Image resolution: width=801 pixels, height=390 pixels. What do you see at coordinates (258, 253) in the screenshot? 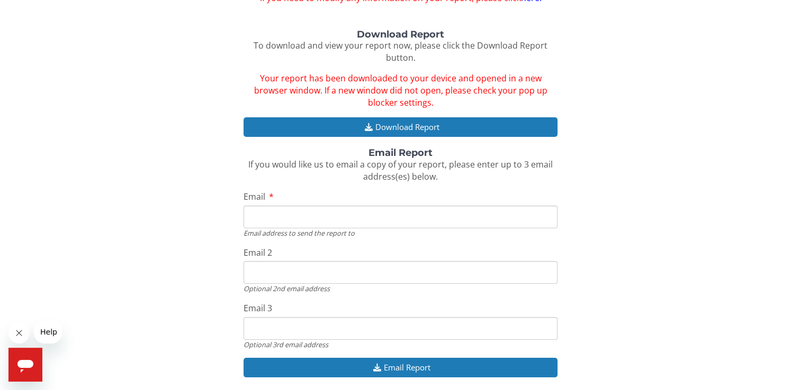
I see `span: Email 2` at bounding box center [258, 253].